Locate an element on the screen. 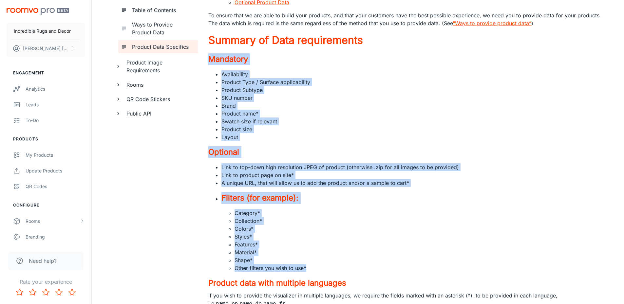 Image resolution: width=624 pixels, height=304 pixels. p: Incredible Rugs and Decor is located at coordinates (42, 31).